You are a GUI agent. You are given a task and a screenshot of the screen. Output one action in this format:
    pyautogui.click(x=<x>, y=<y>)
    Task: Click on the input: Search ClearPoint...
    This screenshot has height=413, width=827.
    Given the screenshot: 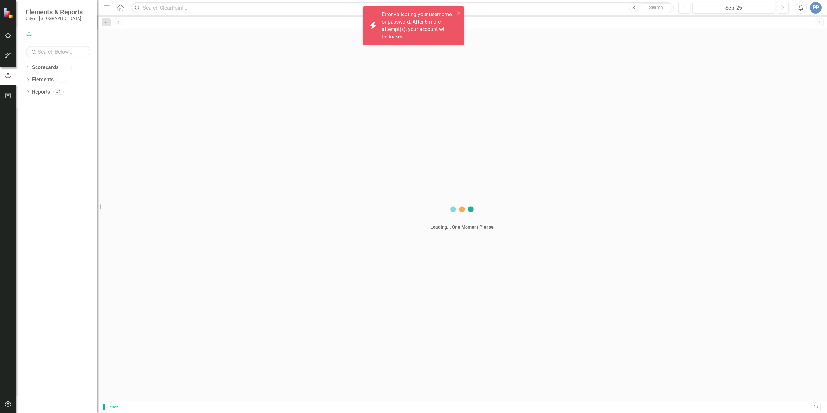 What is the action you would take?
    pyautogui.click(x=402, y=8)
    